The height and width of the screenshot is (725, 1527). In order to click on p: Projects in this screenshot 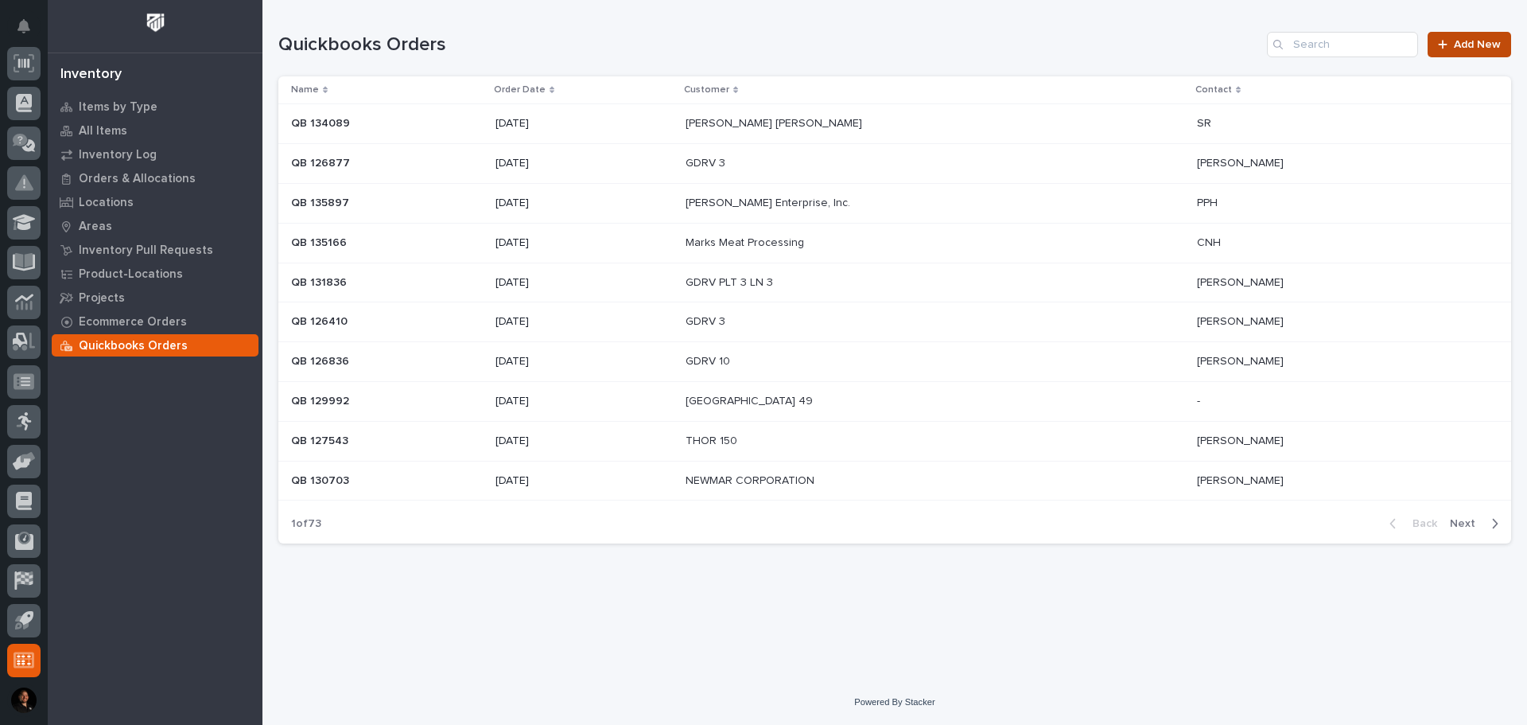, I will do `click(102, 298)`.